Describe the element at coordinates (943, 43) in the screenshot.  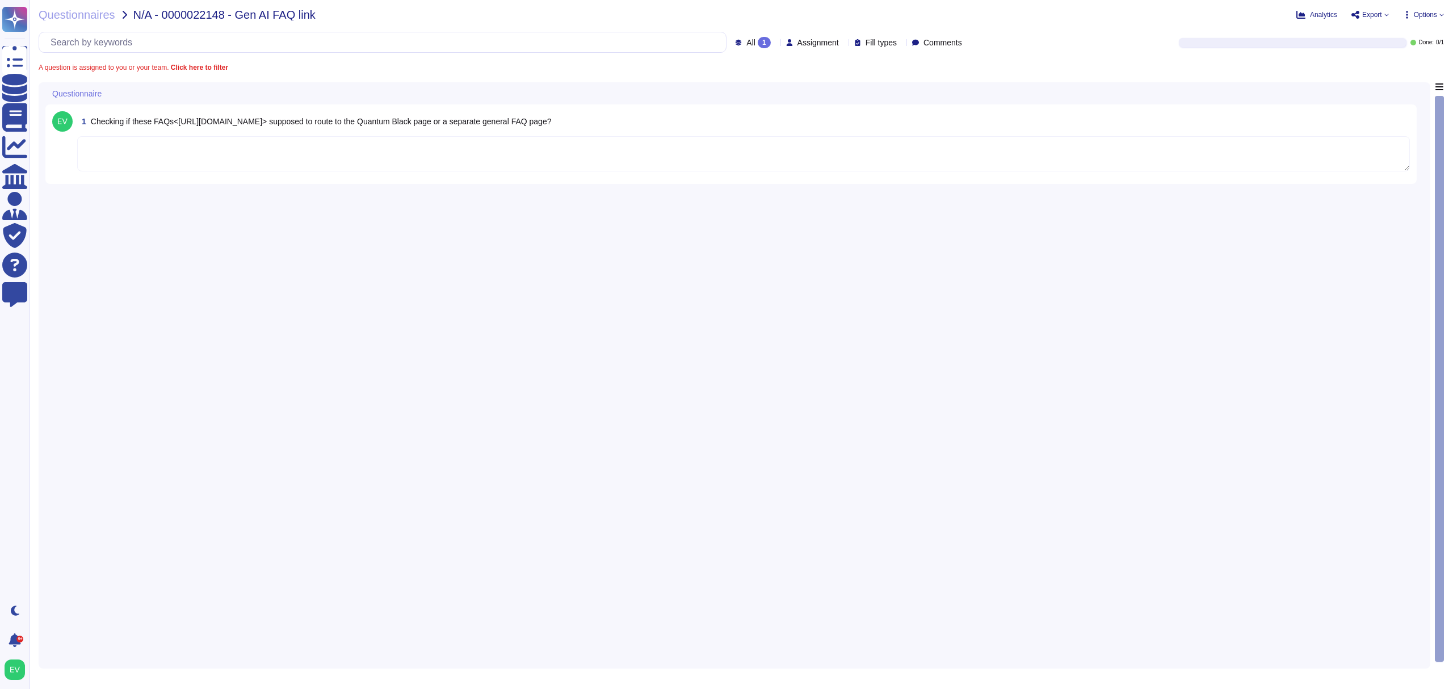
I see `span: Comments` at that location.